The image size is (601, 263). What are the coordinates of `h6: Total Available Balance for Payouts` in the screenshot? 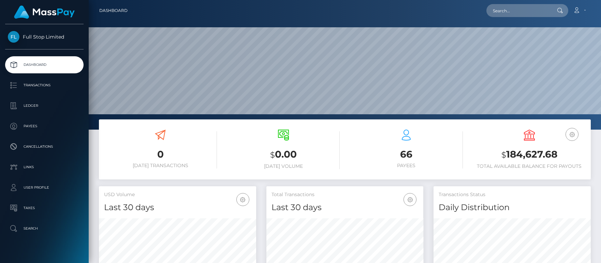 It's located at (529, 166).